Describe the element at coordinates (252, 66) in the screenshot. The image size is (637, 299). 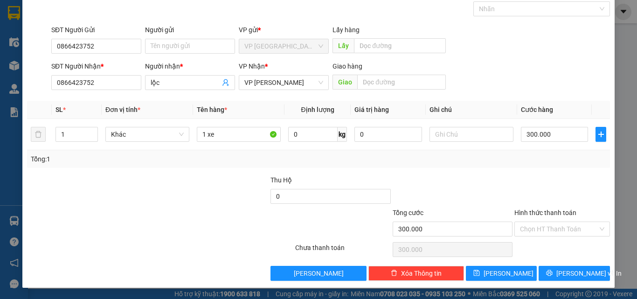
I see `span: VP Nhận` at that location.